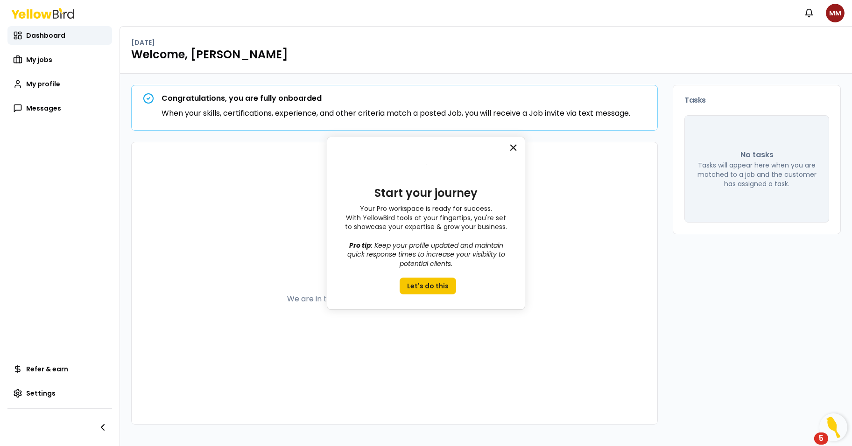 Image resolution: width=852 pixels, height=446 pixels. I want to click on button: Let's do this, so click(428, 286).